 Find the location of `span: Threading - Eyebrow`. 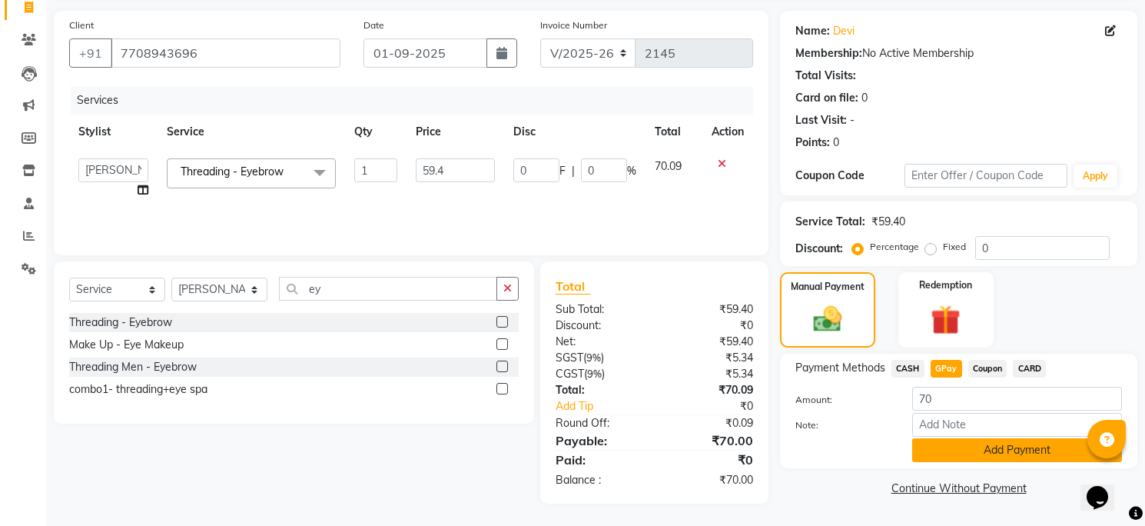

span: Threading - Eyebrow is located at coordinates (232, 171).